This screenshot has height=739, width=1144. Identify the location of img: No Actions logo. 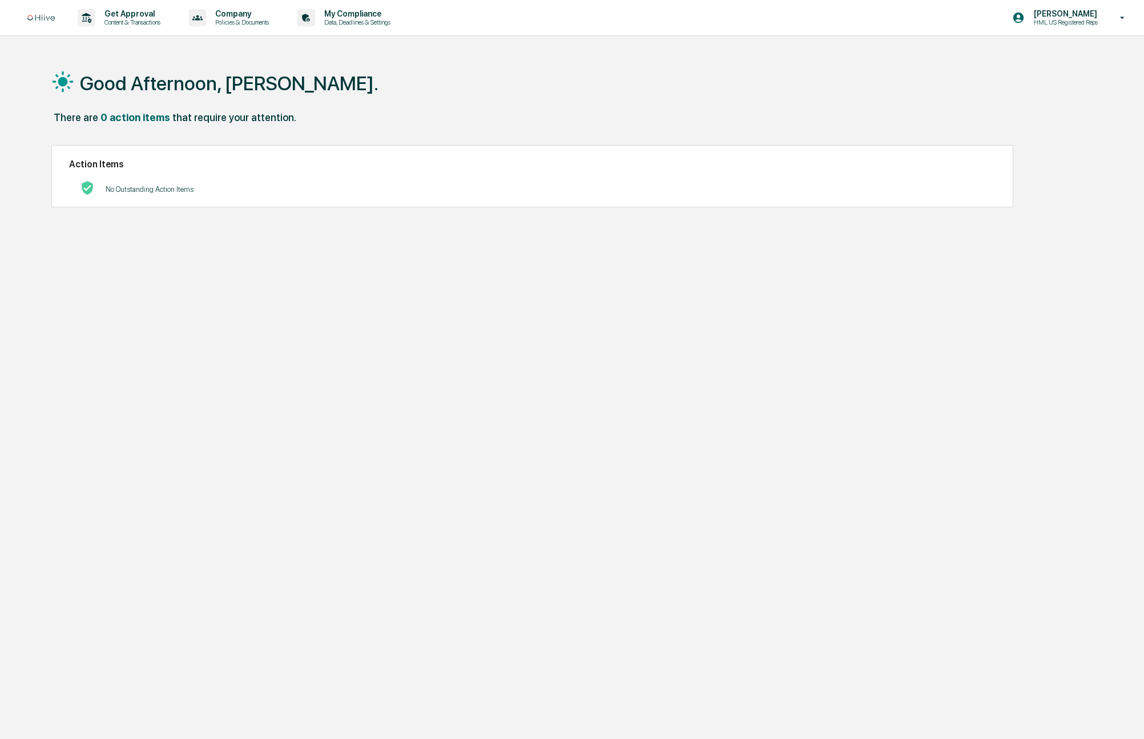
(87, 188).